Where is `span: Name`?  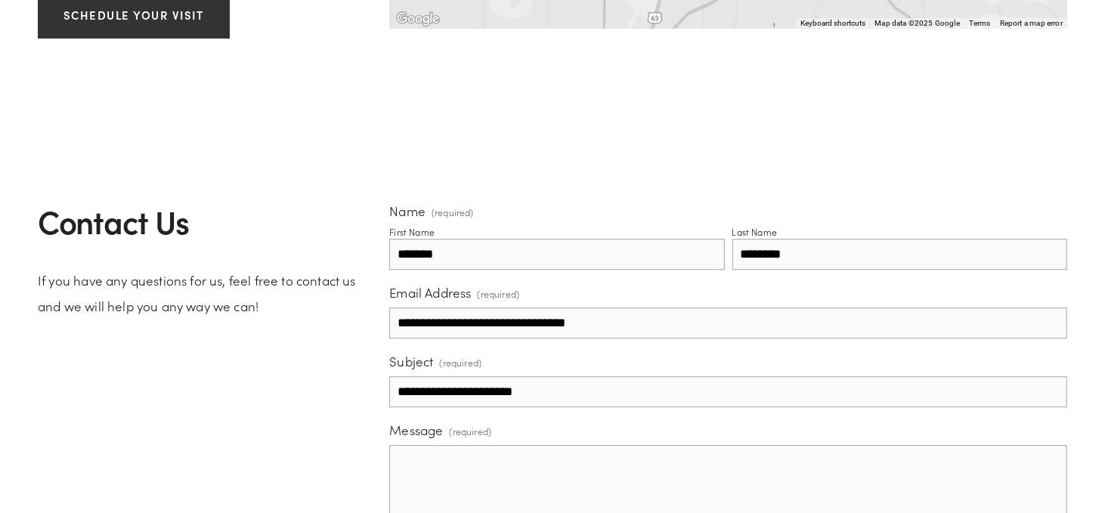 span: Name is located at coordinates (408, 211).